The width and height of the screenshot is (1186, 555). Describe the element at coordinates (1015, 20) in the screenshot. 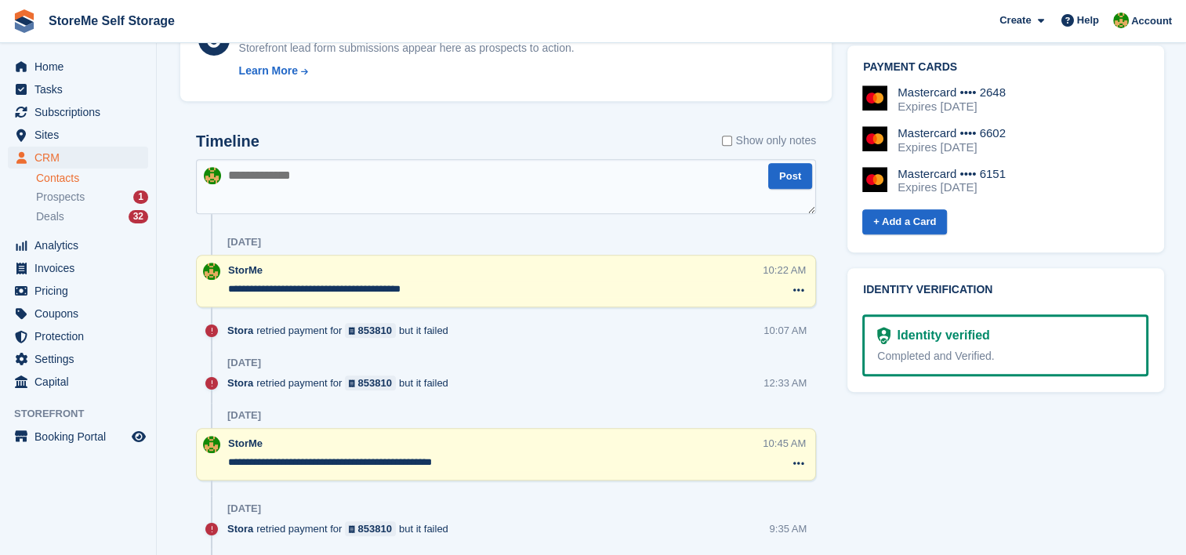

I see `span: Create` at that location.